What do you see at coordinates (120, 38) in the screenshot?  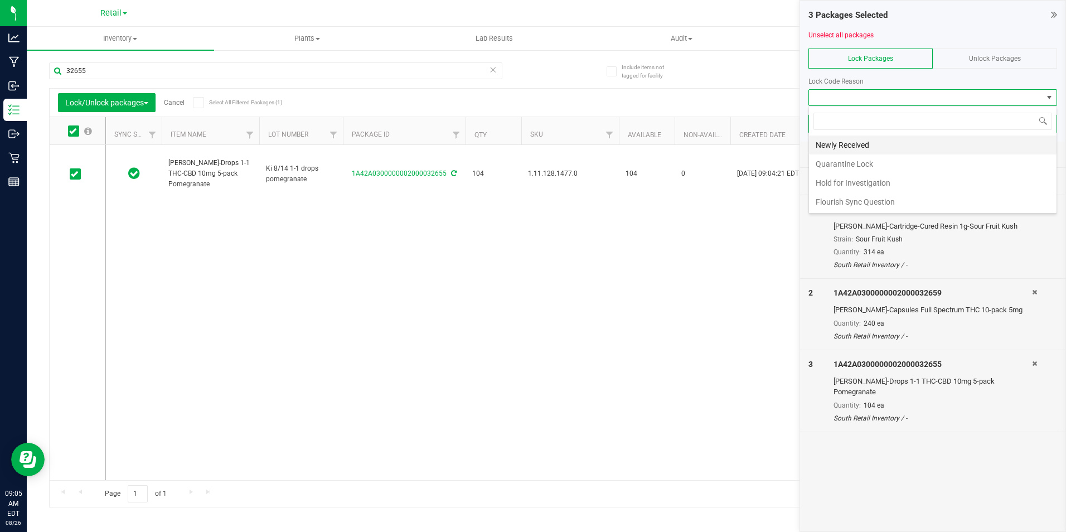 I see `span: Inventory` at bounding box center [120, 38].